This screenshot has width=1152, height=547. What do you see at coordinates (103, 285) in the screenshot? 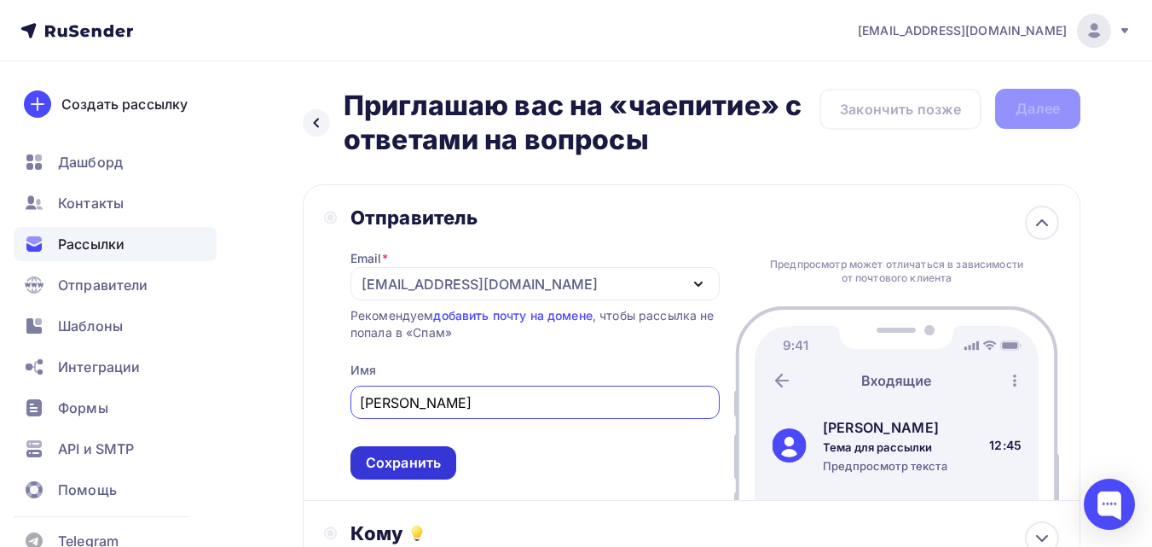
I see `span: Отправители` at bounding box center [103, 285].